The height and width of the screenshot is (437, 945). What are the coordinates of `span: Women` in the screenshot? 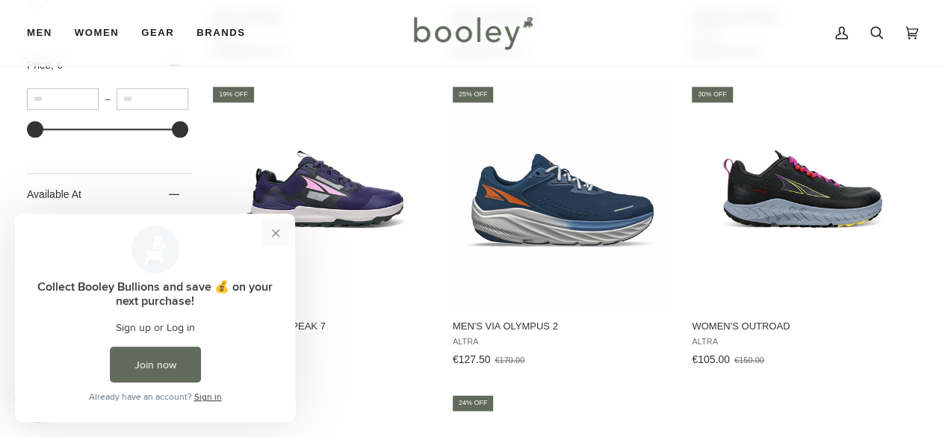 It's located at (96, 33).